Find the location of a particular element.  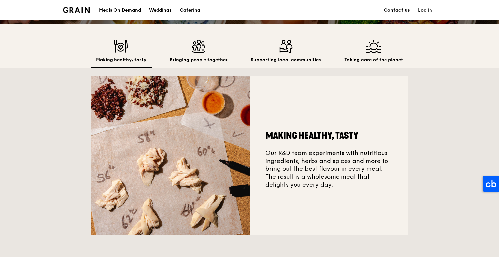

a: Log in is located at coordinates (424, 10).